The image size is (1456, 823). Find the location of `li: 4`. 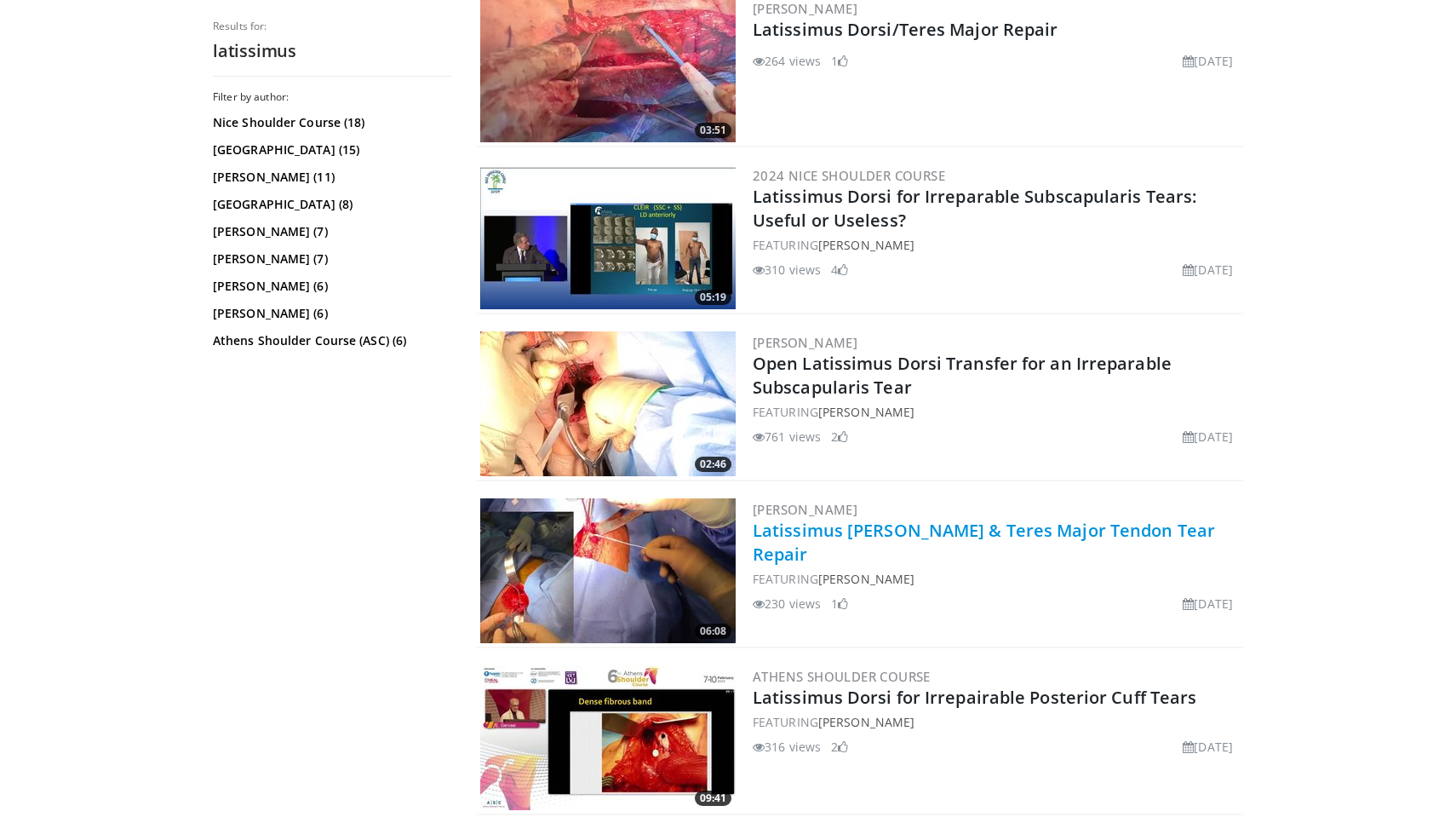

li: 4 is located at coordinates (839, 269).